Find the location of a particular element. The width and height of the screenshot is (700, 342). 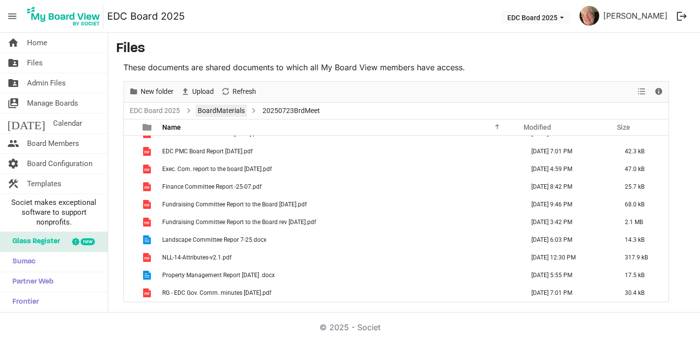

span: Modified is located at coordinates (538, 127).